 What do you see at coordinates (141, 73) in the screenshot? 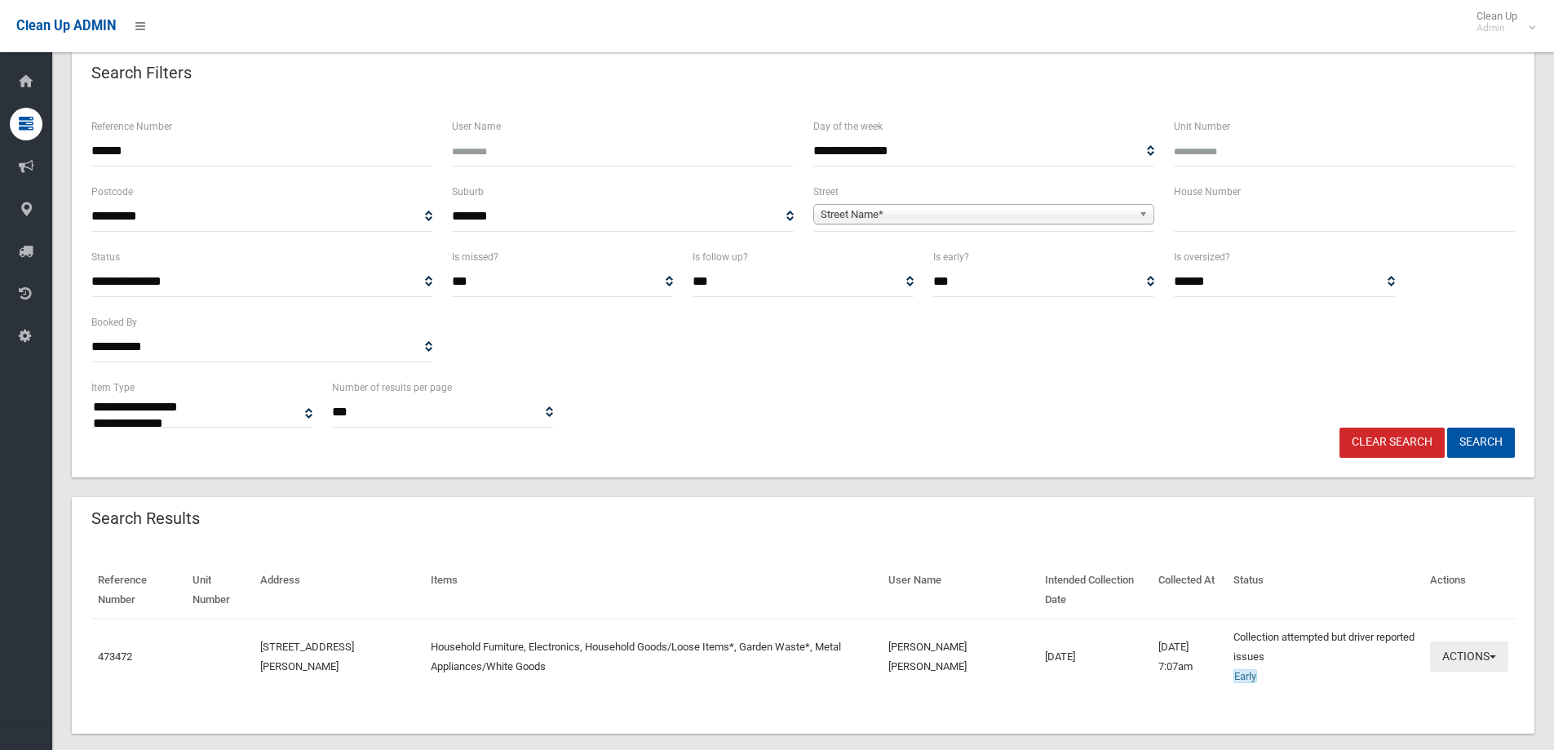
I see `header: Search Filters` at bounding box center [141, 73].